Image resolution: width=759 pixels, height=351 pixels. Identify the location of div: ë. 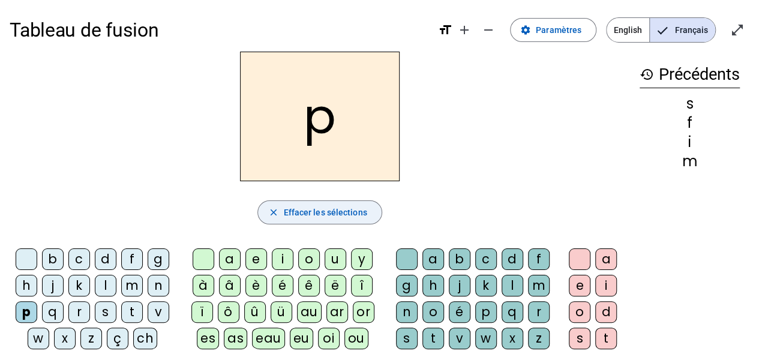
(335, 286).